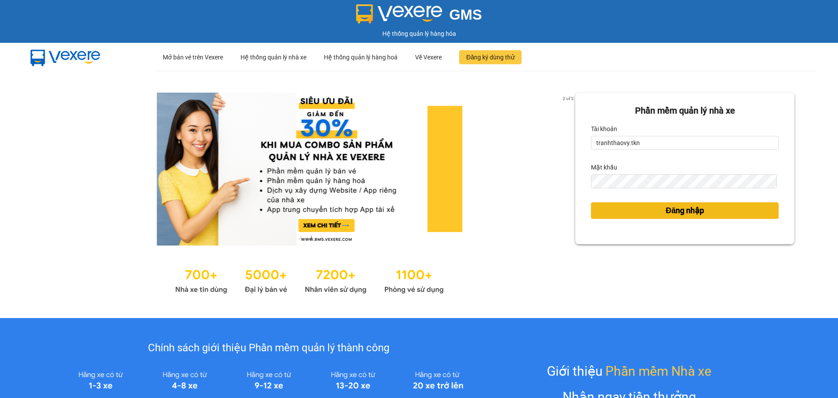 This screenshot has height=398, width=838. What do you see at coordinates (268, 348) in the screenshot?
I see `div: Chính sách giới thiệu Phần mềm quản lý thành công` at bounding box center [268, 348].